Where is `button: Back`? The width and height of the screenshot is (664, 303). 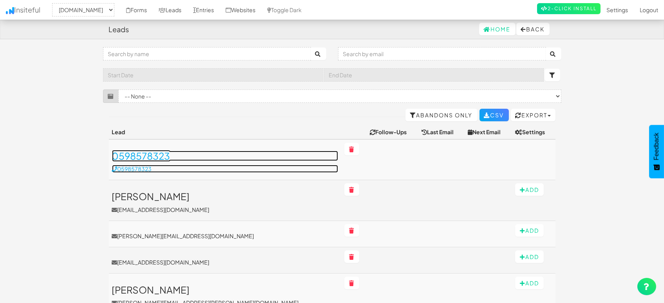 button: Back is located at coordinates (533, 29).